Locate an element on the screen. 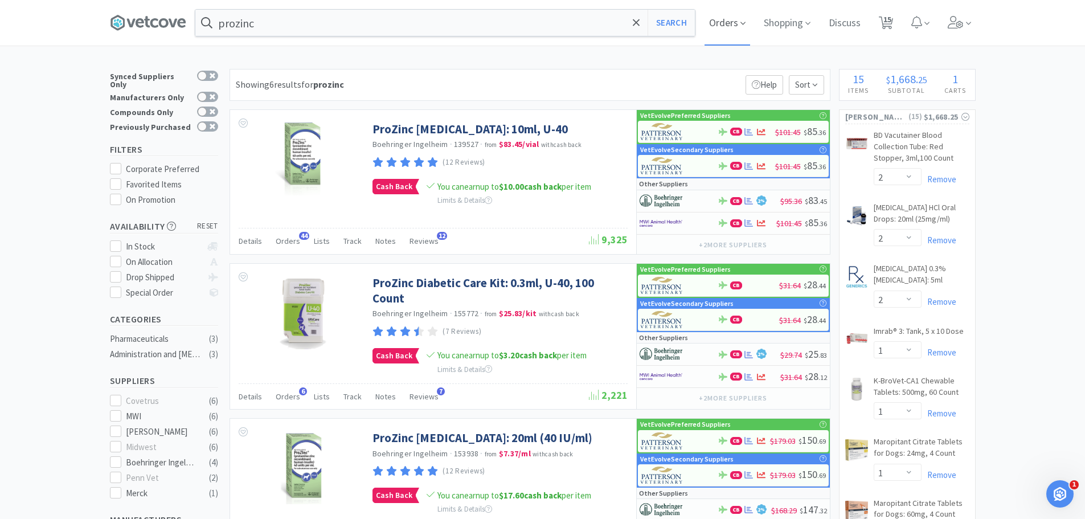 This screenshot has width=1085, height=519. div: ( 4 ) is located at coordinates (214, 463).